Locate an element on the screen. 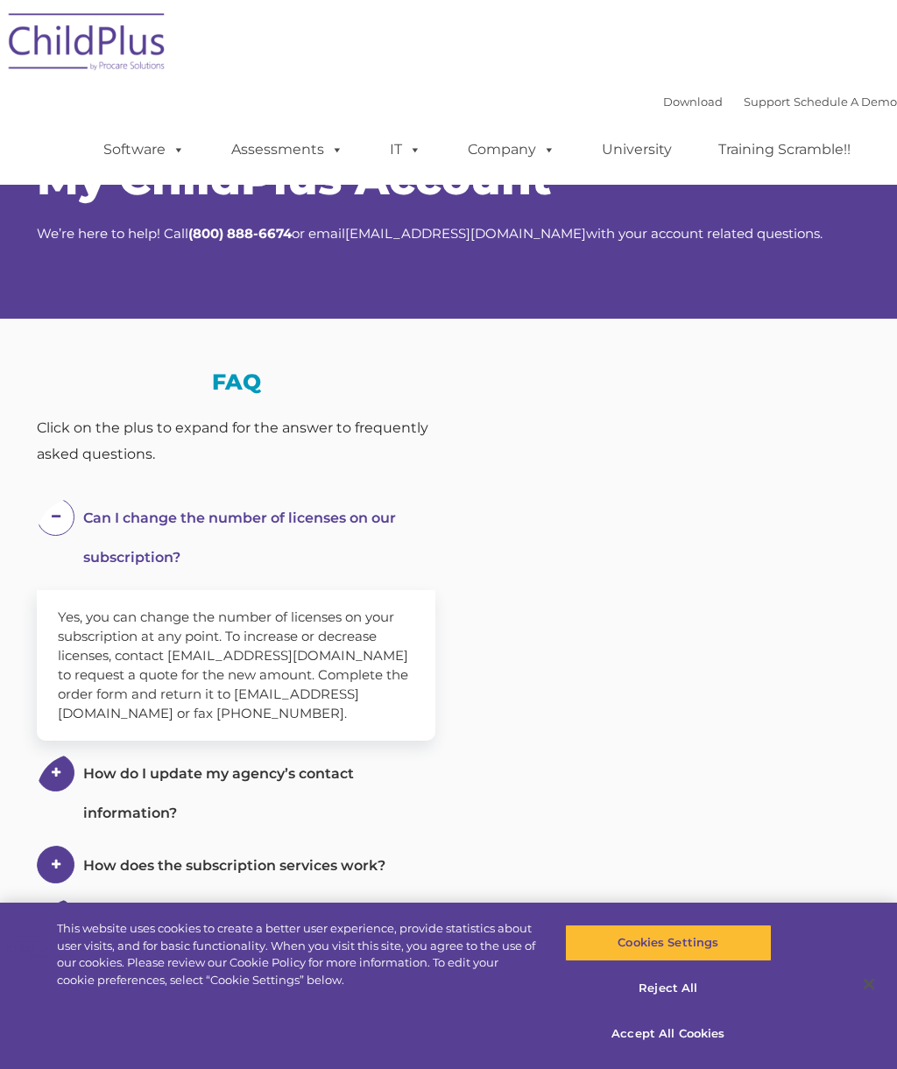 This screenshot has height=1069, width=897. button: Accept All Cookies is located at coordinates (668, 1033).